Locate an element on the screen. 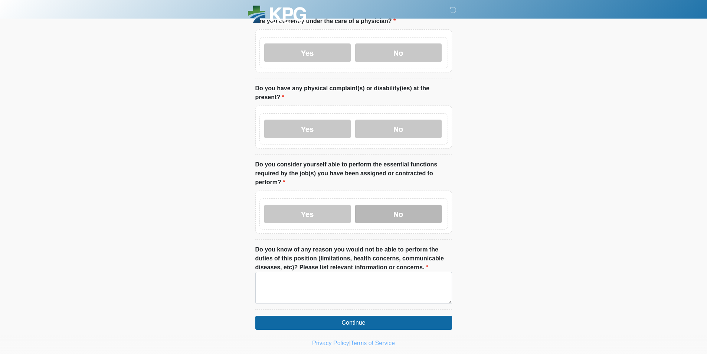 Image resolution: width=707 pixels, height=354 pixels. button: Continue is located at coordinates (354, 323).